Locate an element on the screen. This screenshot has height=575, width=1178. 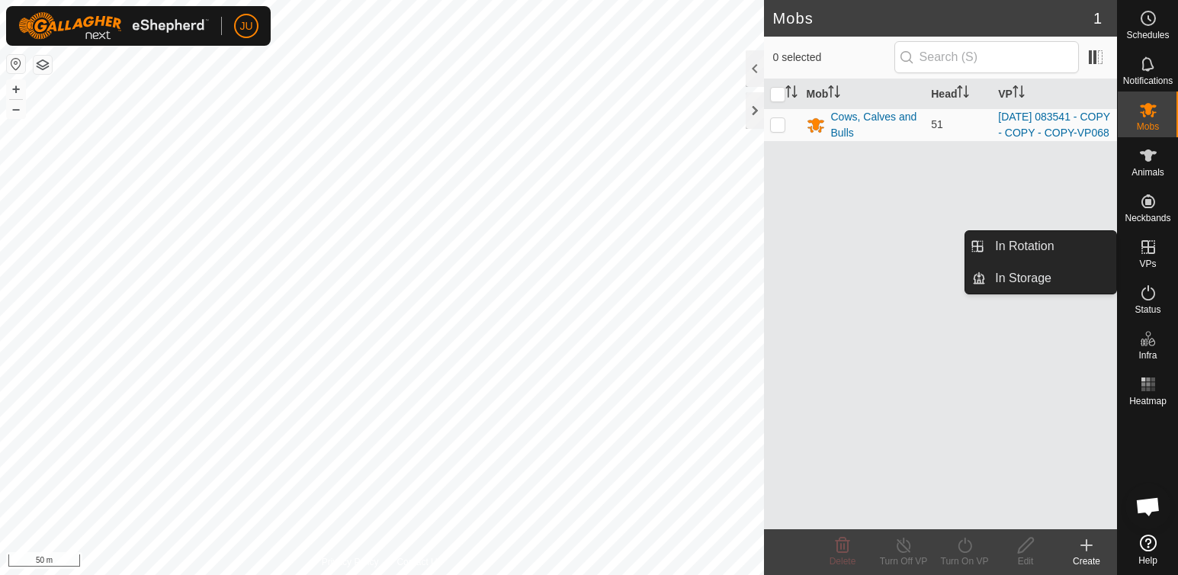
span: Neckbands is located at coordinates (1148, 218).